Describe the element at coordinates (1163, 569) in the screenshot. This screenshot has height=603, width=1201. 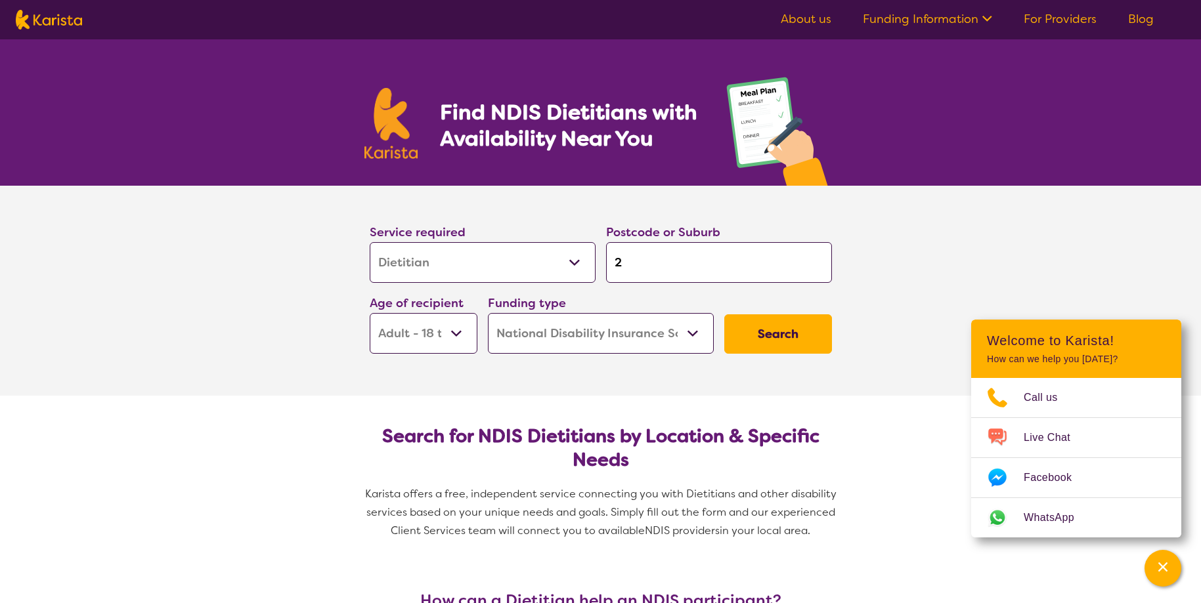
I see `button: Channel Menu` at that location.